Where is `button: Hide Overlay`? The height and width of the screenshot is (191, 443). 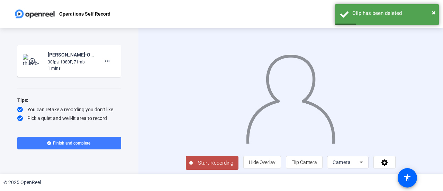
button: Hide Overlay is located at coordinates (262, 162).